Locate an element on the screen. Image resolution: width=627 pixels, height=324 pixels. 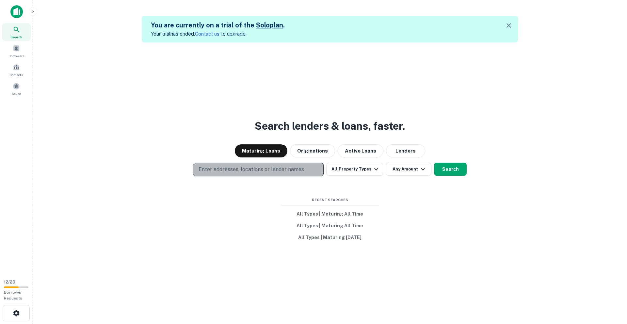
button: Lenders is located at coordinates (406, 151).